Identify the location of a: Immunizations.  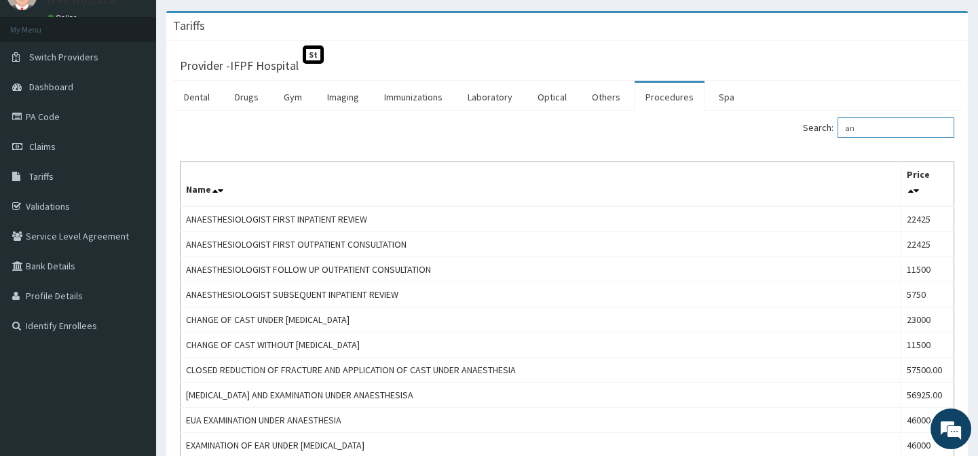
(413, 97).